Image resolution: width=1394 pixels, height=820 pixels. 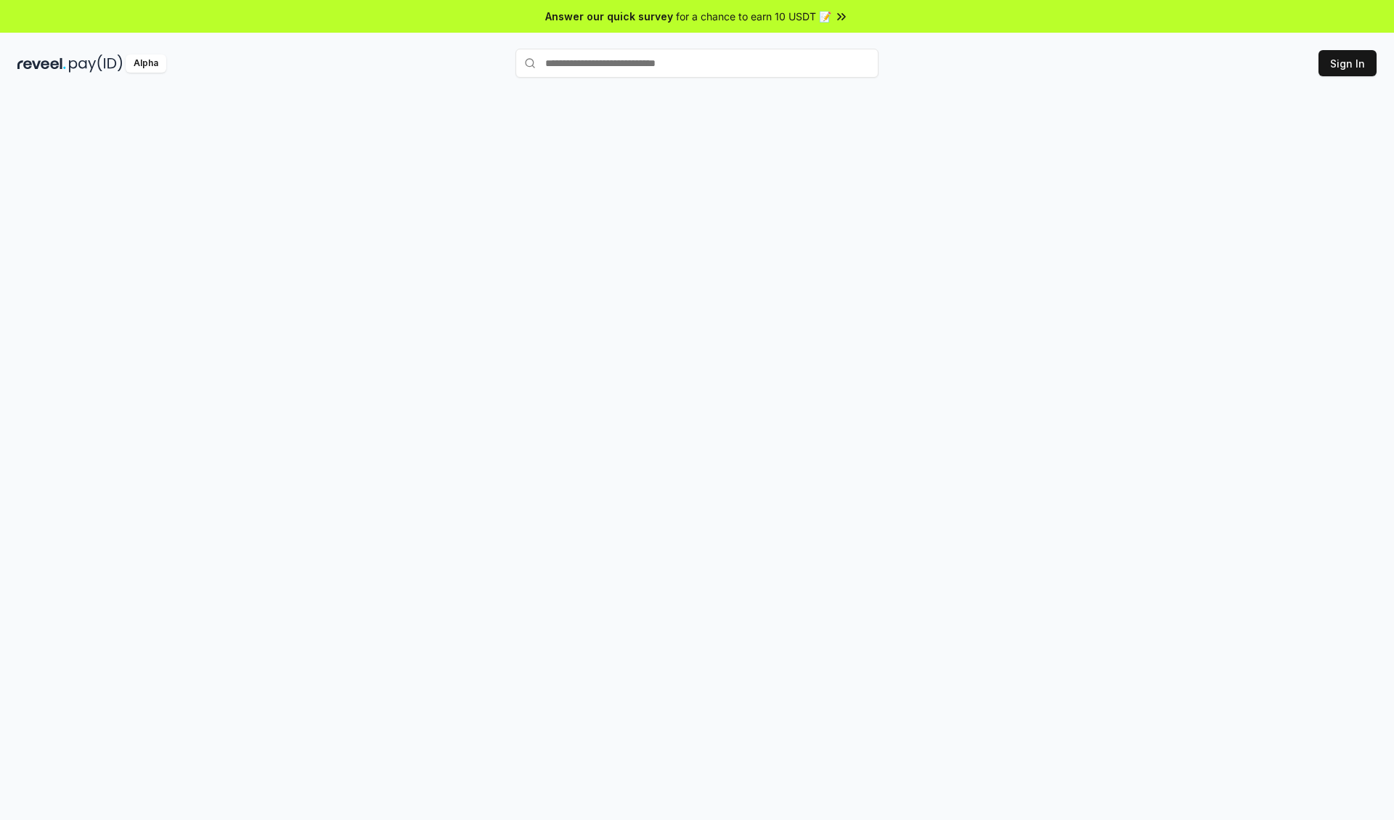 What do you see at coordinates (96, 63) in the screenshot?
I see `img: pay_id` at bounding box center [96, 63].